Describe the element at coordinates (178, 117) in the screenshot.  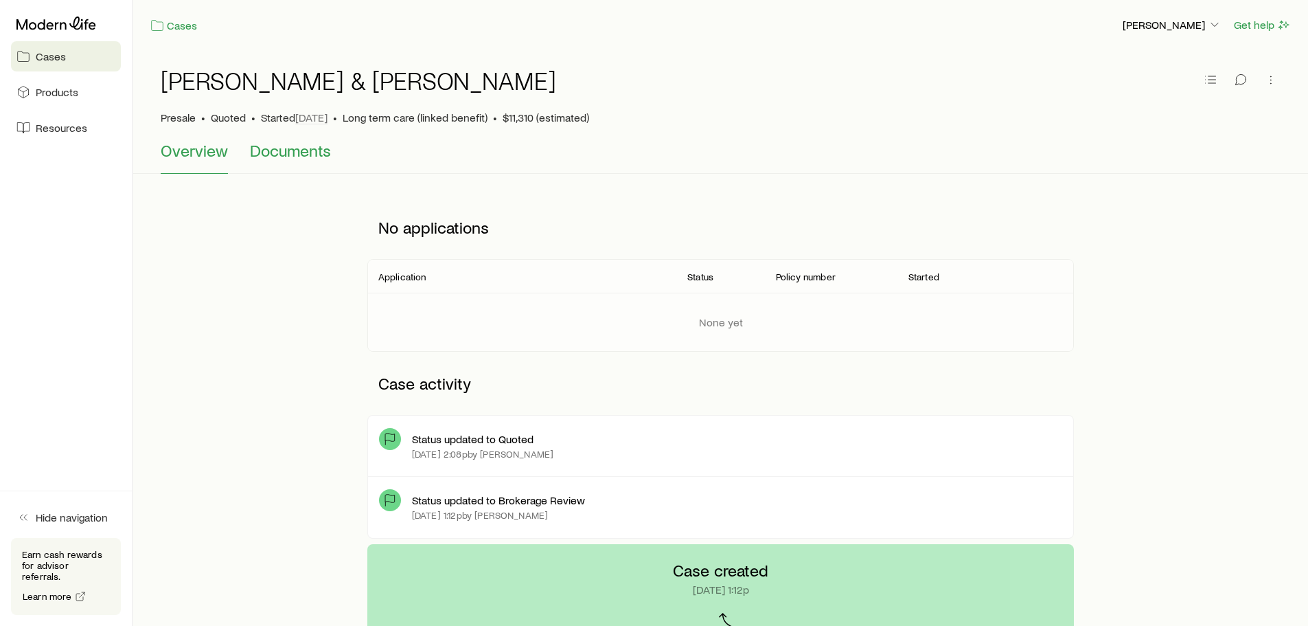
I see `p: Presale` at that location.